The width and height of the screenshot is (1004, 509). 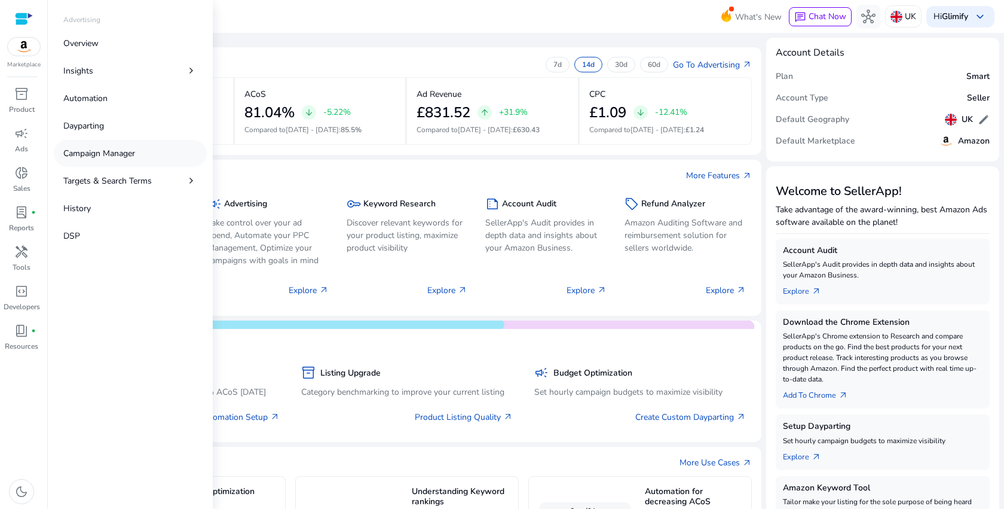 I want to click on b: Glimify, so click(x=955, y=16).